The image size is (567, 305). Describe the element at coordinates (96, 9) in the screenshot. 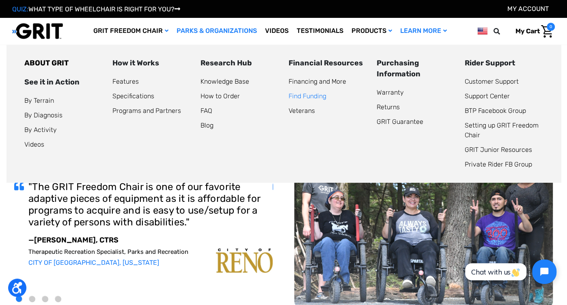

I see `a: QUIZ:WHAT TYPE OF WHEELCHAIR IS RIGHT FOR YOU?` at that location.